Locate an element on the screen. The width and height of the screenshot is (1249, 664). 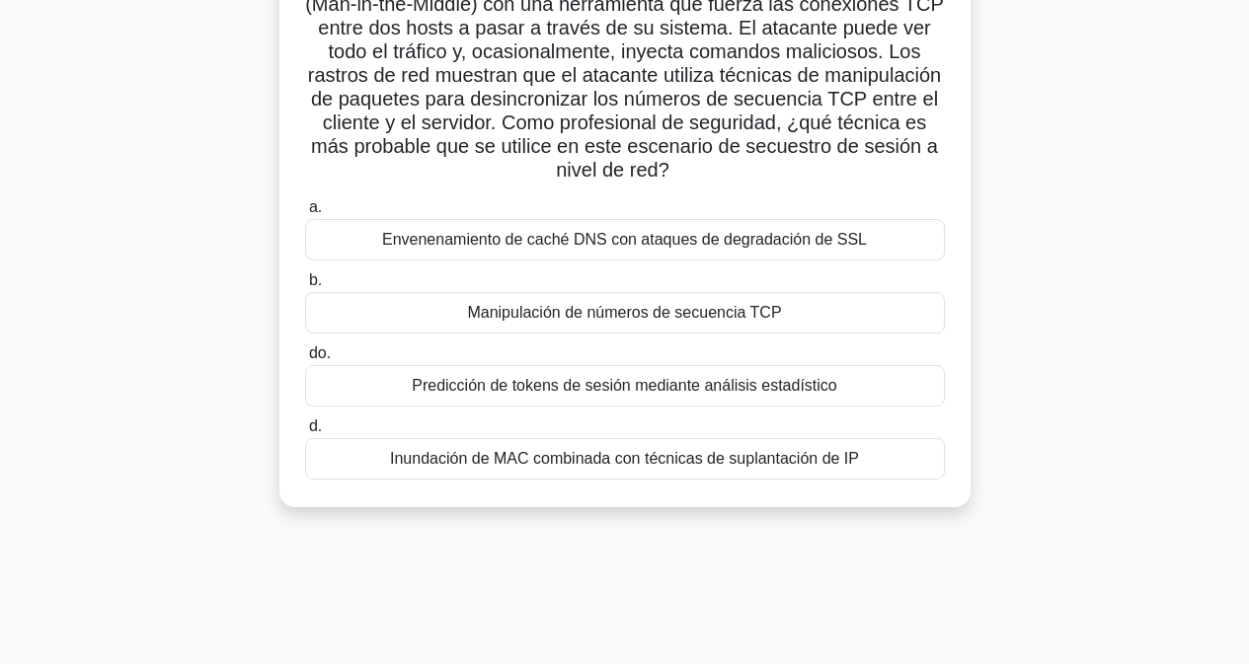
font: Predicción de tokens de sesión mediante análisis estadístico is located at coordinates (624, 385).